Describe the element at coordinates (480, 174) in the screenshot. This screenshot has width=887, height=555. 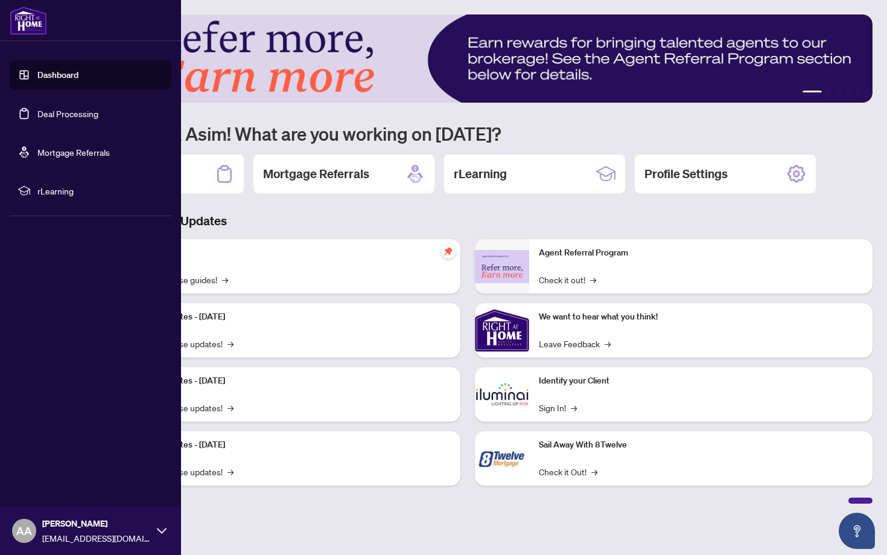
I see `h2: rLearning` at that location.